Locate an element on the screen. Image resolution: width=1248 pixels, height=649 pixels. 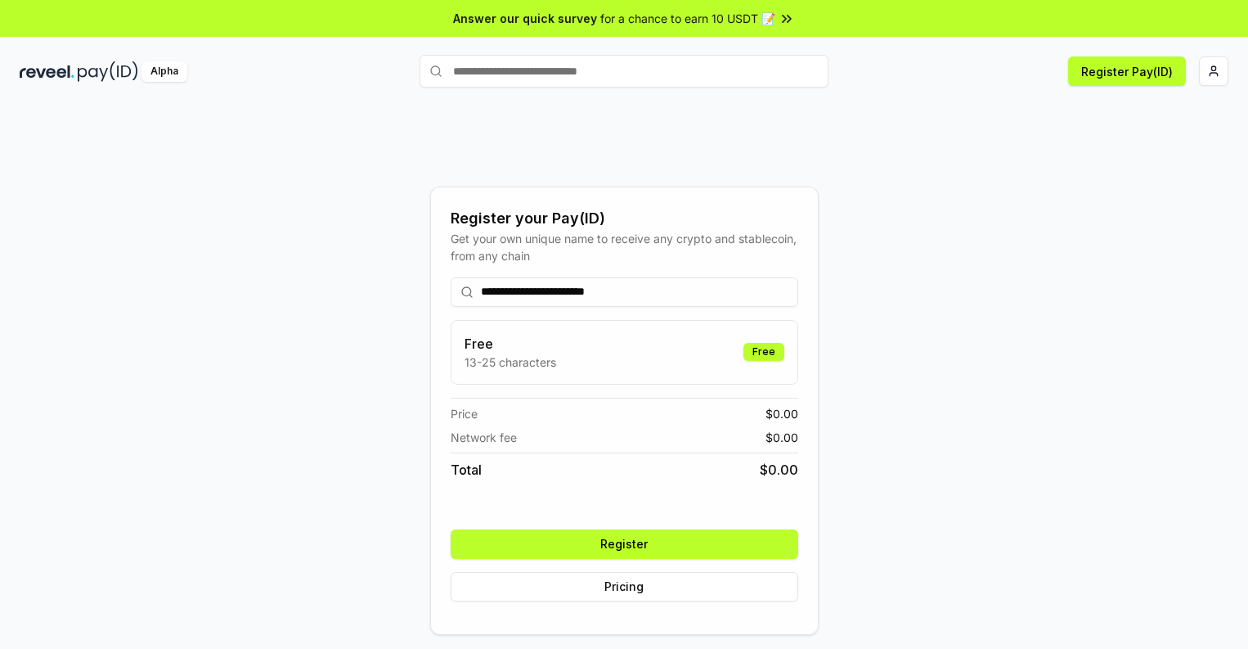
button: Pricing is located at coordinates (624, 586).